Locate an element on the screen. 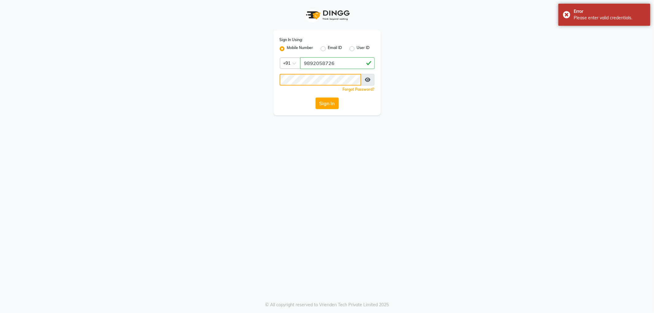  label: Sign In Using: is located at coordinates (291, 40).